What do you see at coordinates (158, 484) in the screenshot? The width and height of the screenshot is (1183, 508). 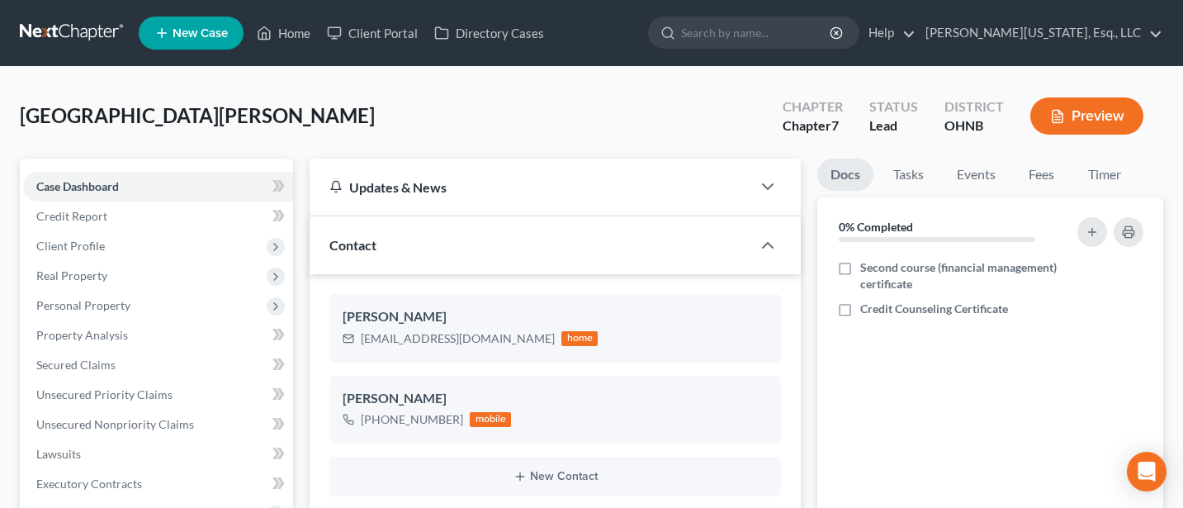 I see `a: Executory Contracts` at bounding box center [158, 484].